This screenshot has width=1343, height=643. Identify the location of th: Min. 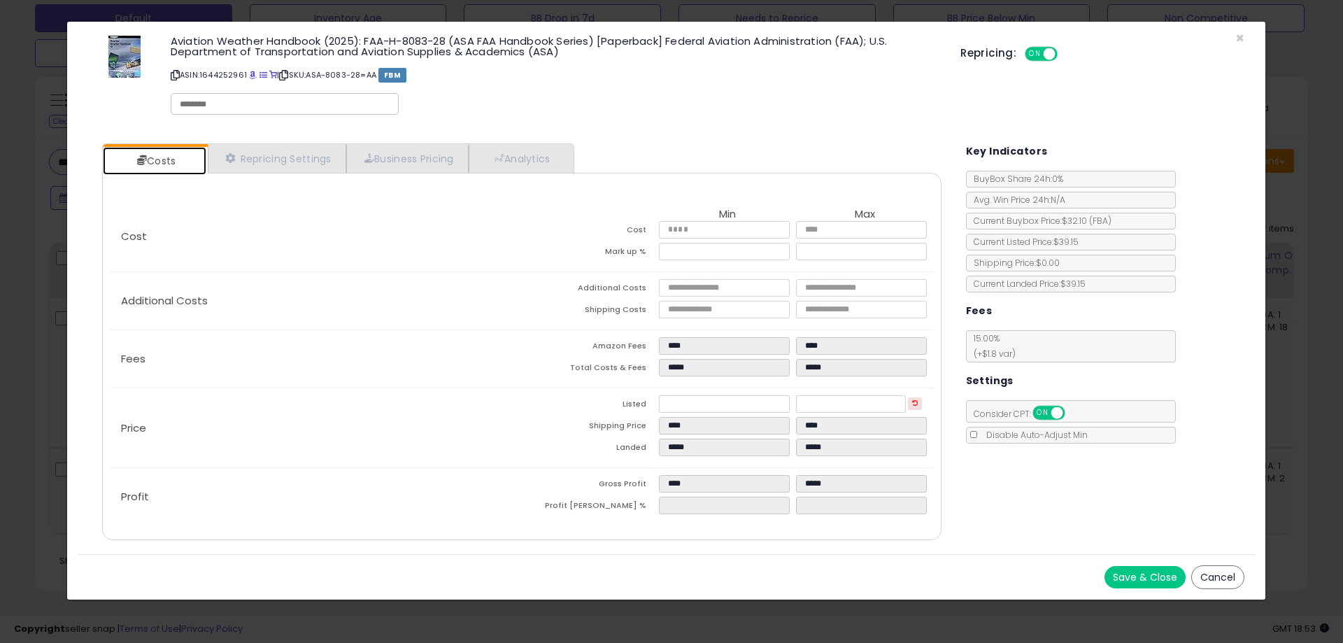
(728, 215).